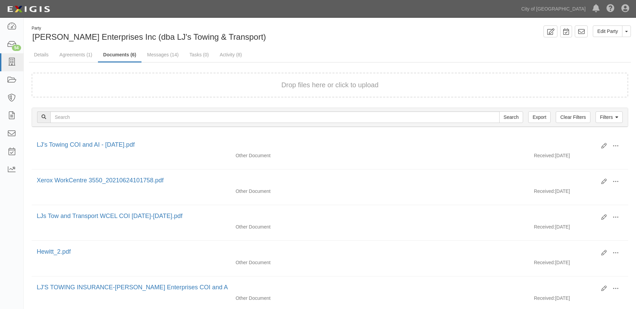  Describe the element at coordinates (177, 34) in the screenshot. I see `div: Hewitt Enterprises Inc (dba LJ's Towing & Transport)` at that location.